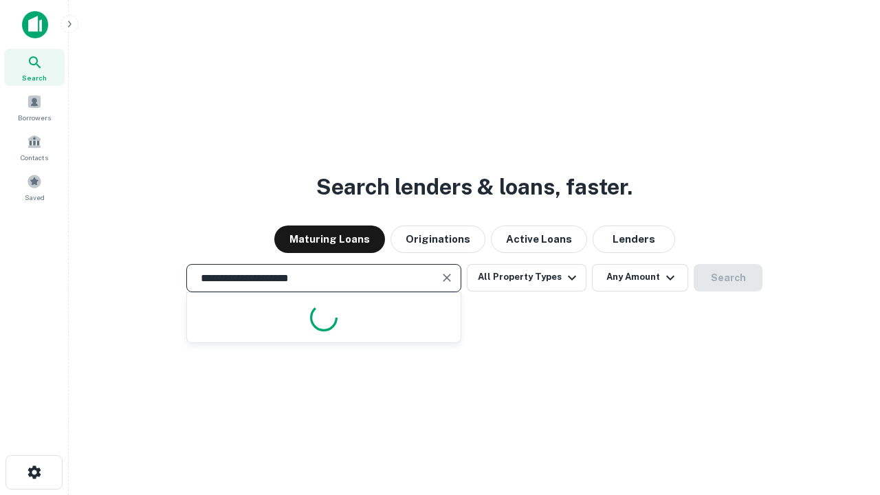 Image resolution: width=880 pixels, height=495 pixels. What do you see at coordinates (634, 239) in the screenshot?
I see `button: Lenders` at bounding box center [634, 239].